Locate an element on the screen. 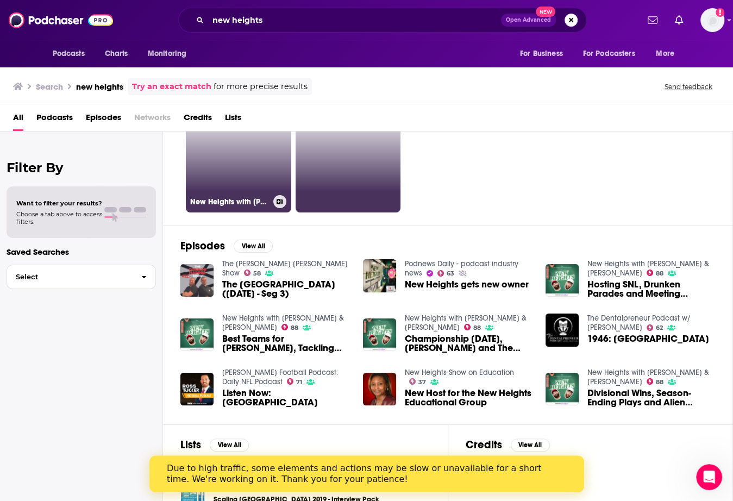 This screenshot has height=501, width=733. span: Logged in as kerlinebatista is located at coordinates (713, 20).